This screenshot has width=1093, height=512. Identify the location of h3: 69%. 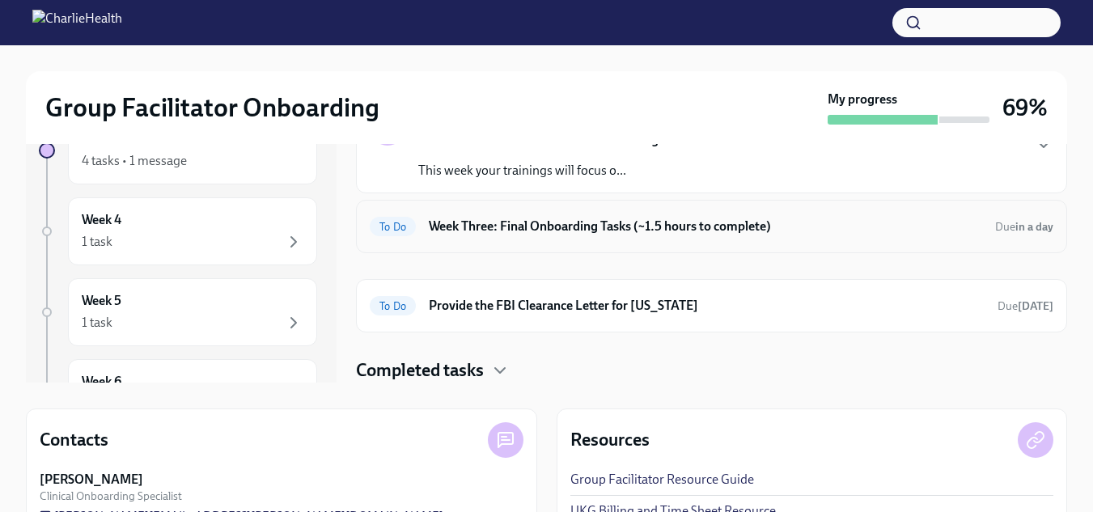
(1025, 108).